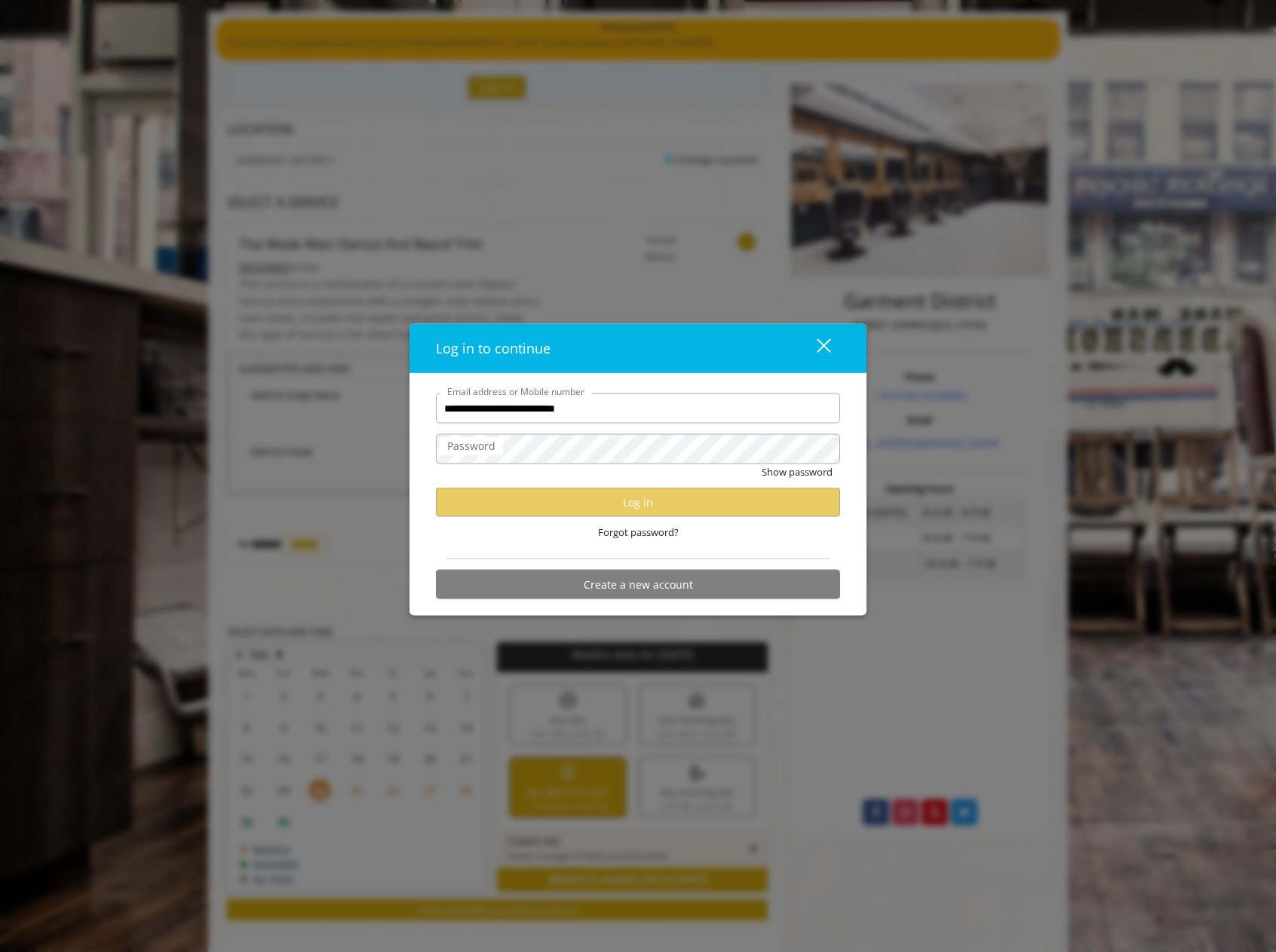  What do you see at coordinates (638, 585) in the screenshot?
I see `button: Create a new account` at bounding box center [638, 585].